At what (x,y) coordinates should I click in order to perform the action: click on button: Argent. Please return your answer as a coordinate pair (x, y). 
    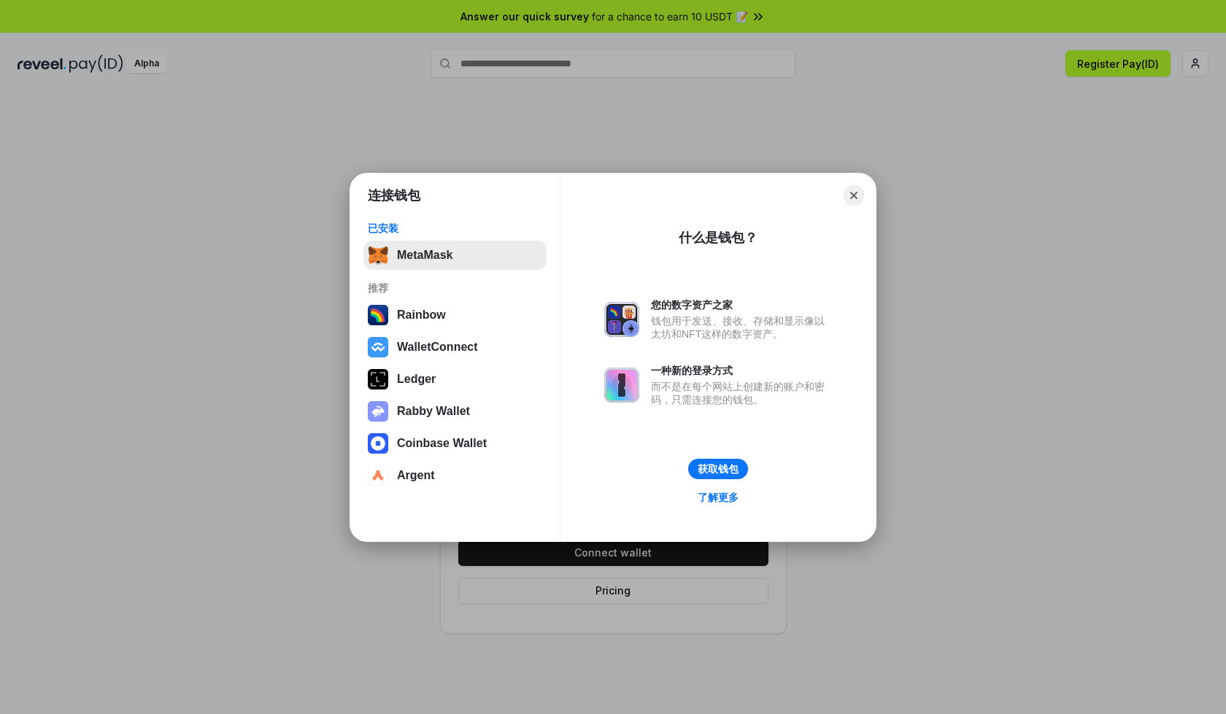
    Looking at the image, I should click on (454, 476).